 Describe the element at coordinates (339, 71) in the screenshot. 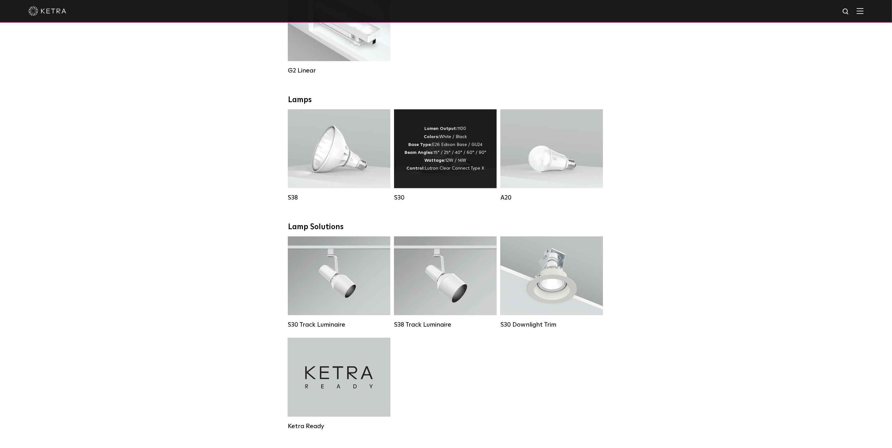

I see `div: G2 Linear` at that location.